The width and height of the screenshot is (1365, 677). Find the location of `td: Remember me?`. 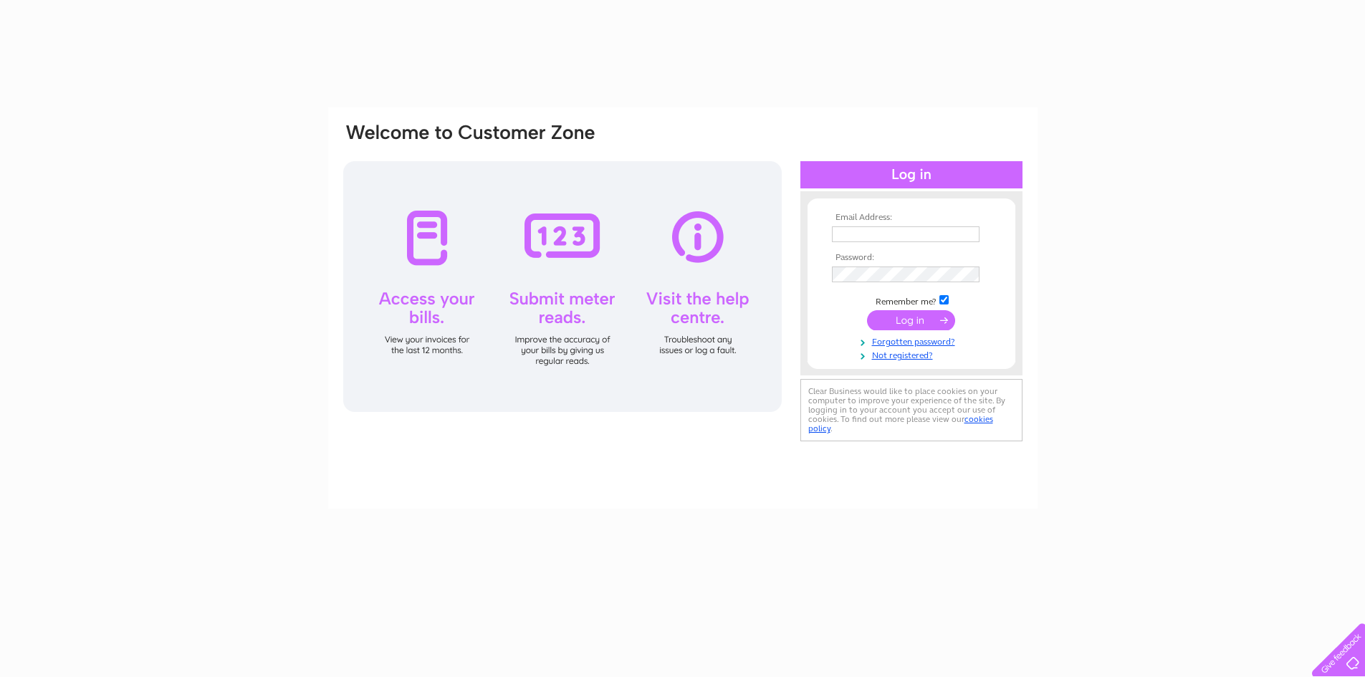

td: Remember me? is located at coordinates (912, 300).